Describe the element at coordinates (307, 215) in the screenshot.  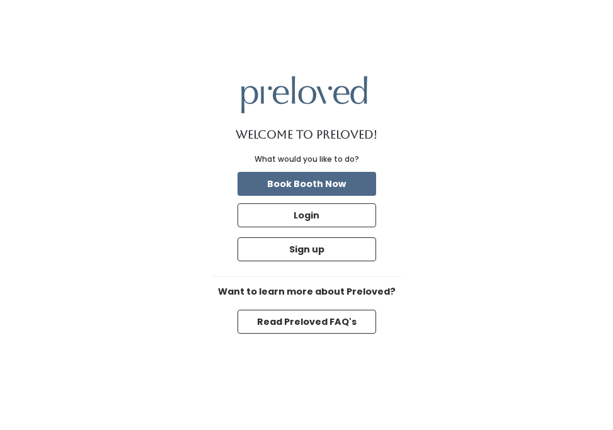
I see `a: Login` at that location.